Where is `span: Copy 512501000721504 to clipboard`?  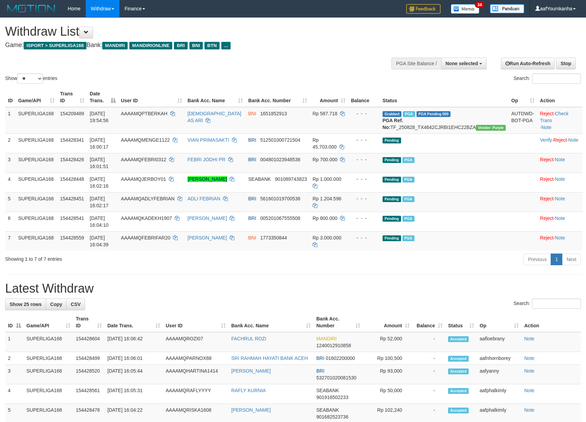
span: Copy 512501000721504 to clipboard is located at coordinates (280, 140).